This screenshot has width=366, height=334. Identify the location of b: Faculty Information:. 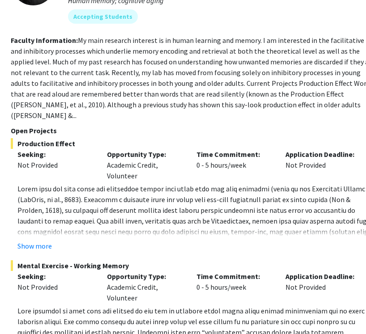
(44, 40).